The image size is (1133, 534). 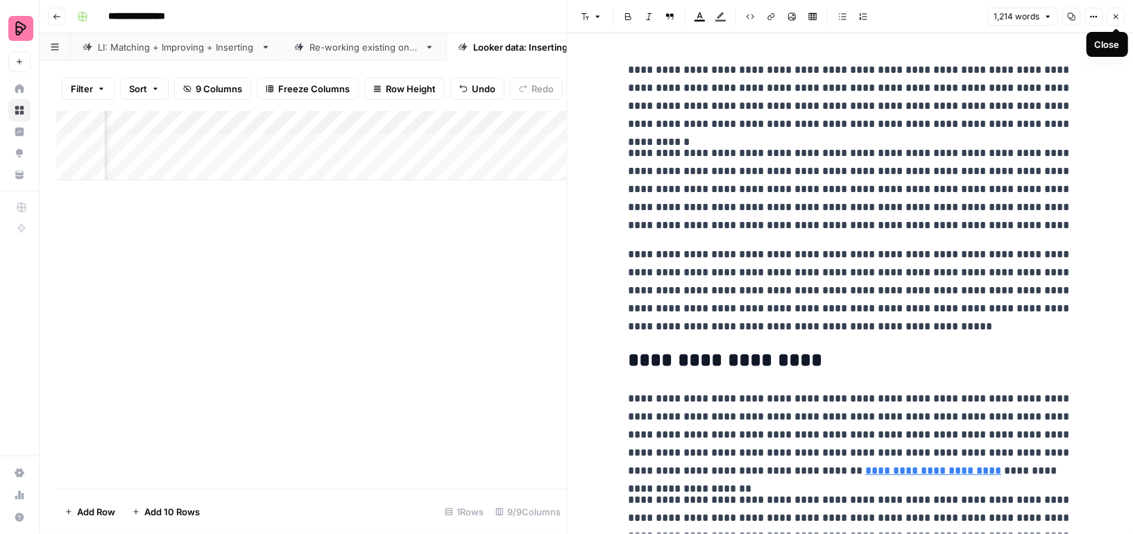 I want to click on div: Re-working existing ones, so click(x=364, y=47).